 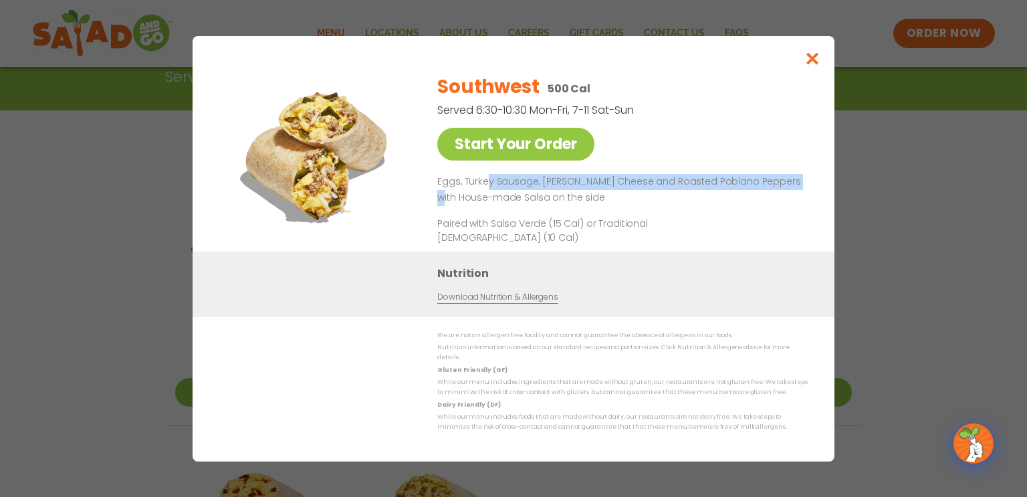 I want to click on p: 500 Cal, so click(x=569, y=88).